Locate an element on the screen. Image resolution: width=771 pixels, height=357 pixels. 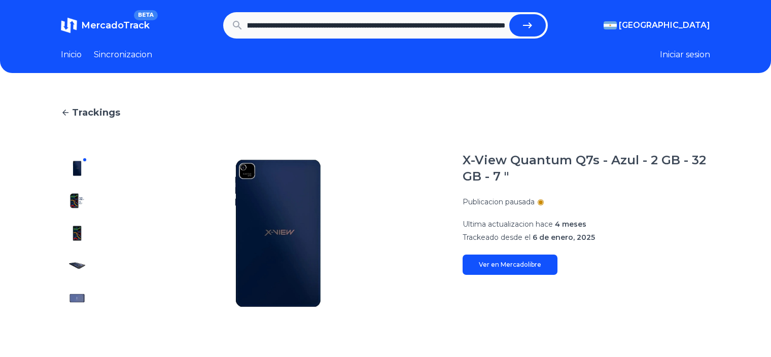
img: Argentina is located at coordinates (610, 25).